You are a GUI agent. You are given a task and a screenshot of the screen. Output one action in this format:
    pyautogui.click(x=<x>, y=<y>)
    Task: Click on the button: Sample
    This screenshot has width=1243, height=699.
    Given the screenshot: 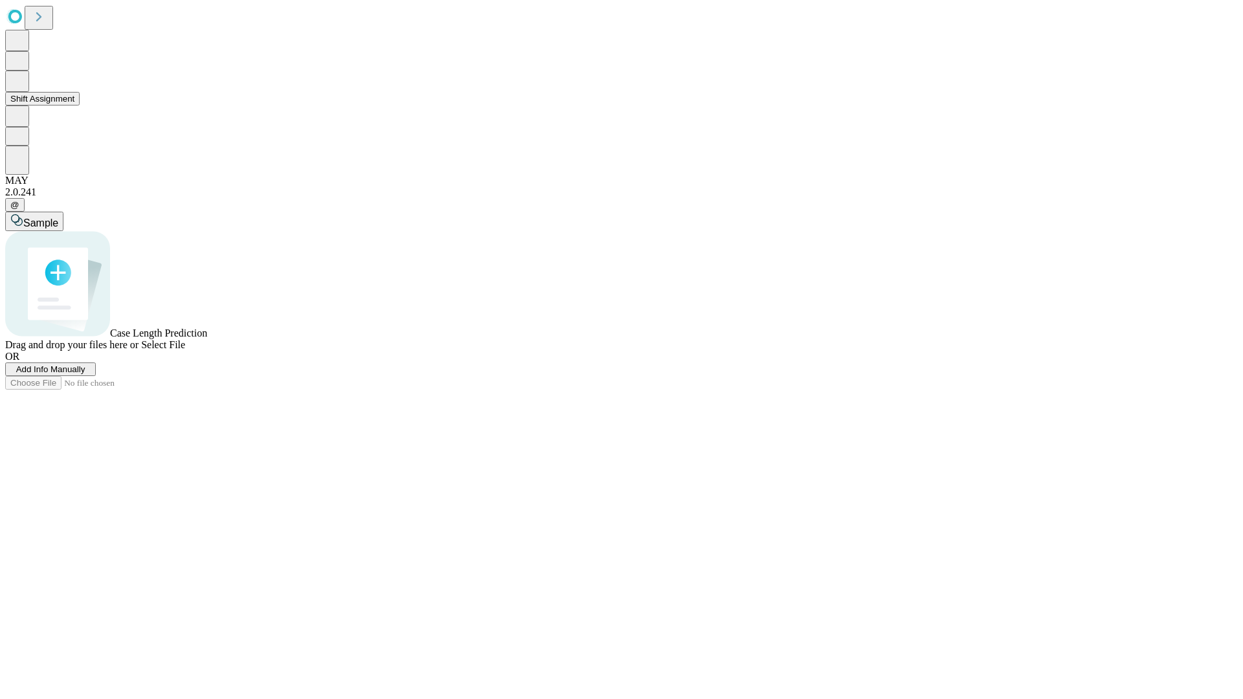 What is the action you would take?
    pyautogui.click(x=34, y=221)
    